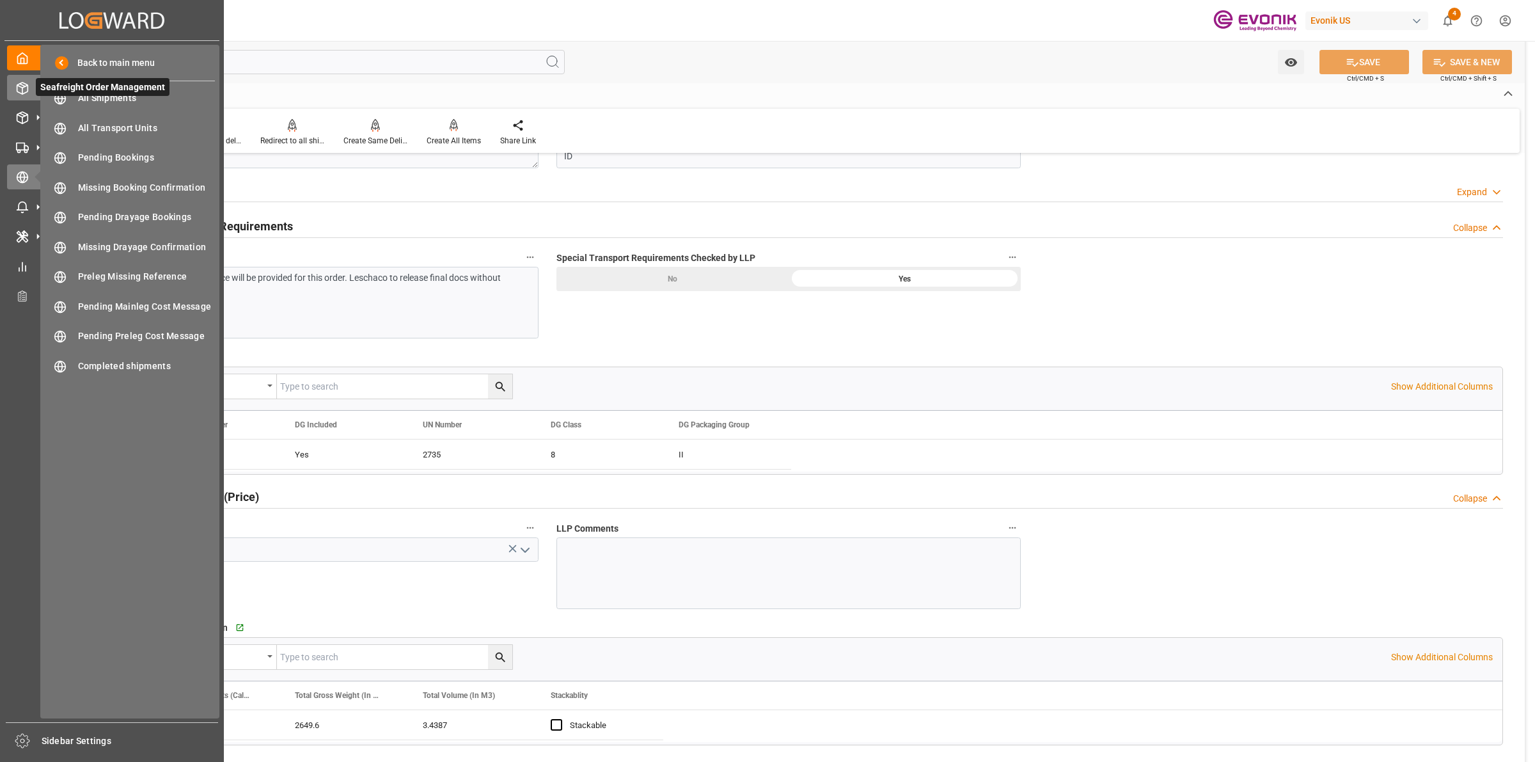 The height and width of the screenshot is (762, 1535). Describe the element at coordinates (146, 276) in the screenshot. I see `span: Preleg Missing Reference` at that location.